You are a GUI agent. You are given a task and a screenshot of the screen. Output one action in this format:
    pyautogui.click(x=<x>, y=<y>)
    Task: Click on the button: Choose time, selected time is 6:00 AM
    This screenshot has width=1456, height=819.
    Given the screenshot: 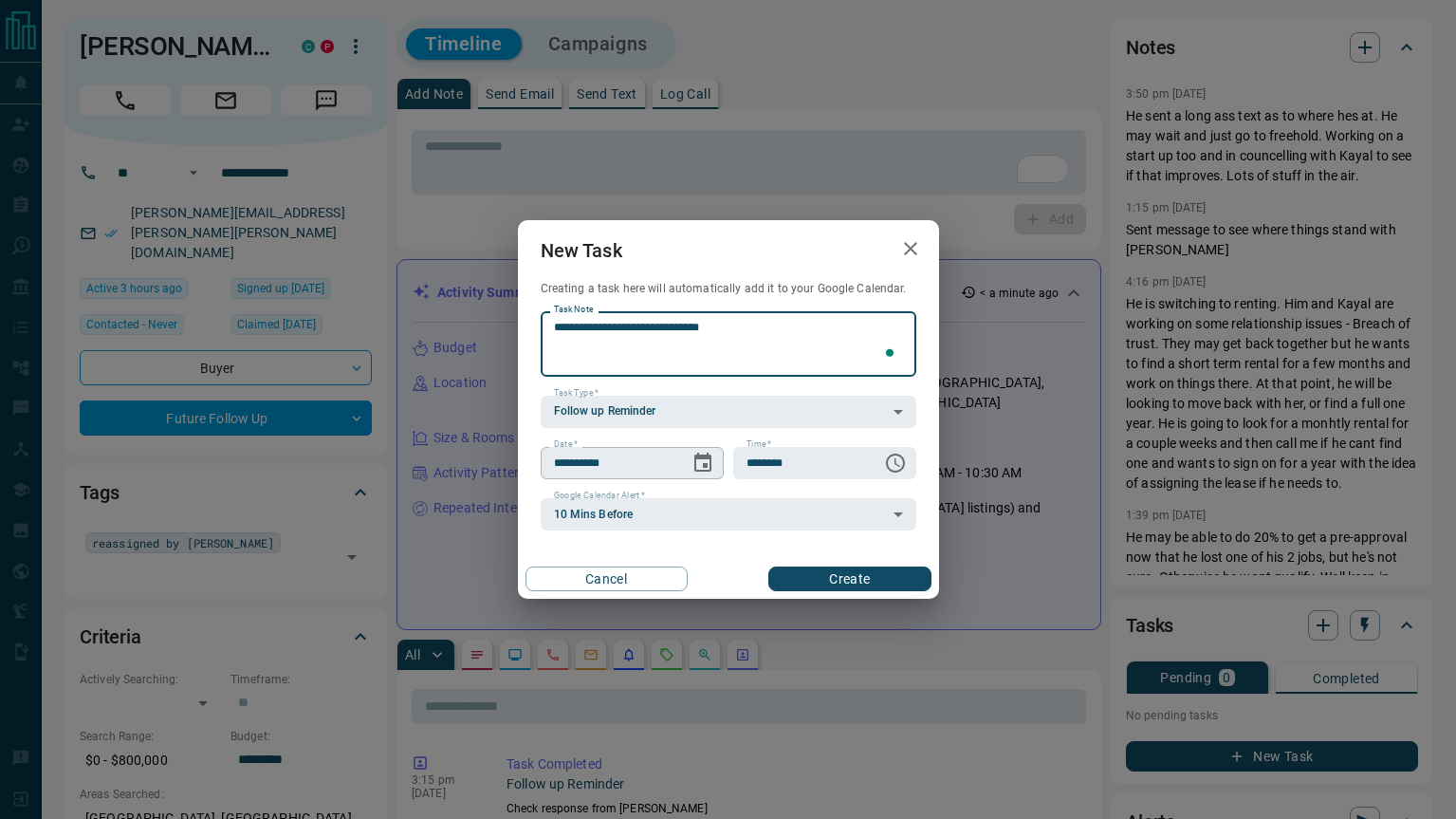 What is the action you would take?
    pyautogui.click(x=895, y=463)
    